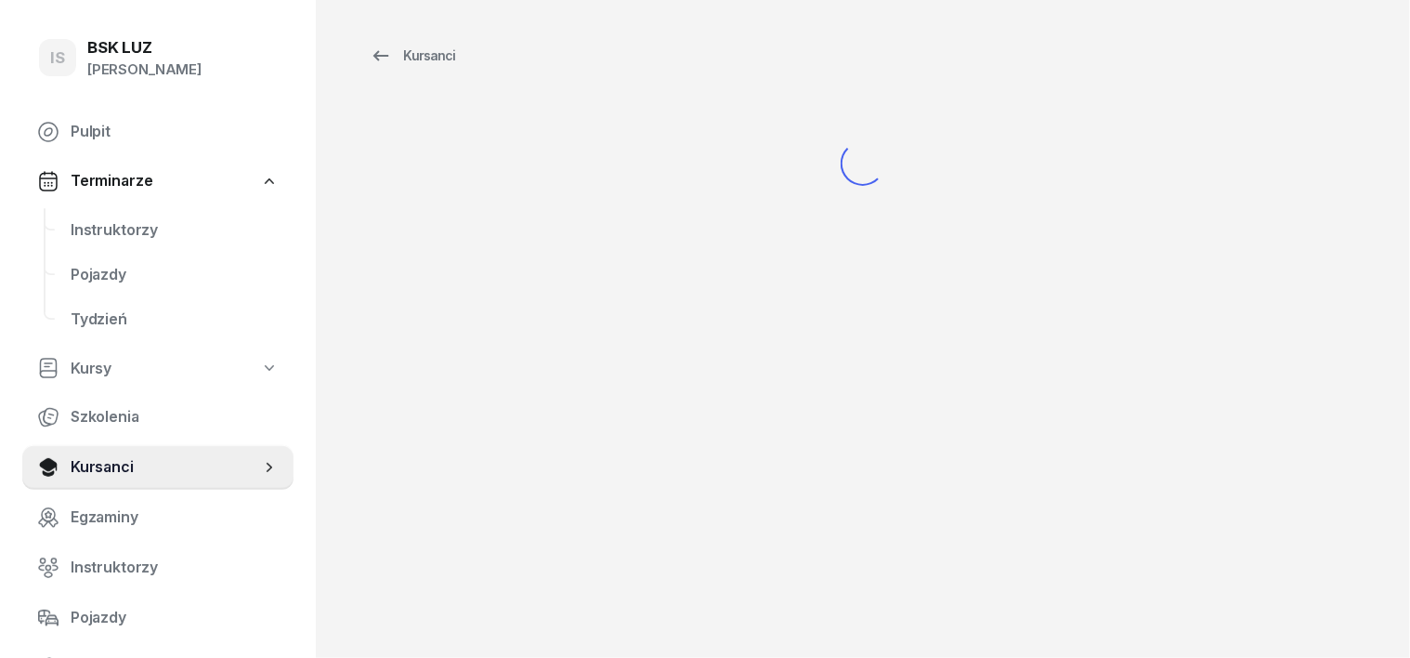 Image resolution: width=1410 pixels, height=658 pixels. I want to click on div: Kursanci, so click(412, 56).